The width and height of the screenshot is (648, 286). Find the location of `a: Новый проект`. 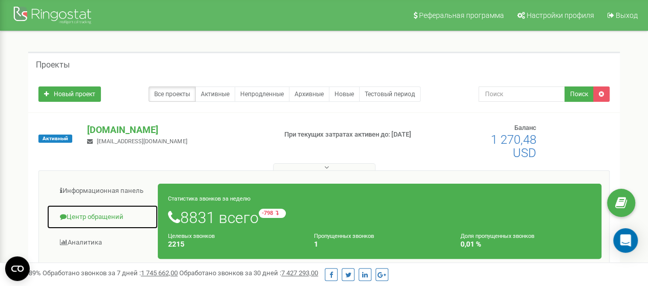

a: Новый проект is located at coordinates (70, 94).